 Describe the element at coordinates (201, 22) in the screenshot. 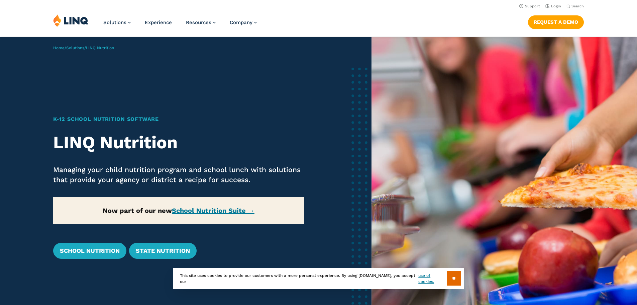

I see `a: Resources` at that location.